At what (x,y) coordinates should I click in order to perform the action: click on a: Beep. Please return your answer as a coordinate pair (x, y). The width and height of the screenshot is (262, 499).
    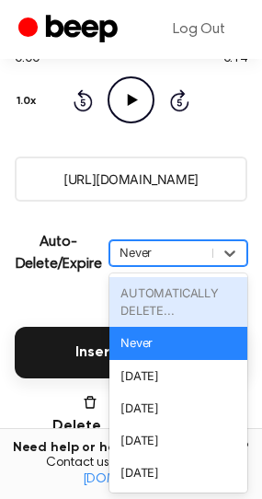
    Looking at the image, I should click on (70, 29).